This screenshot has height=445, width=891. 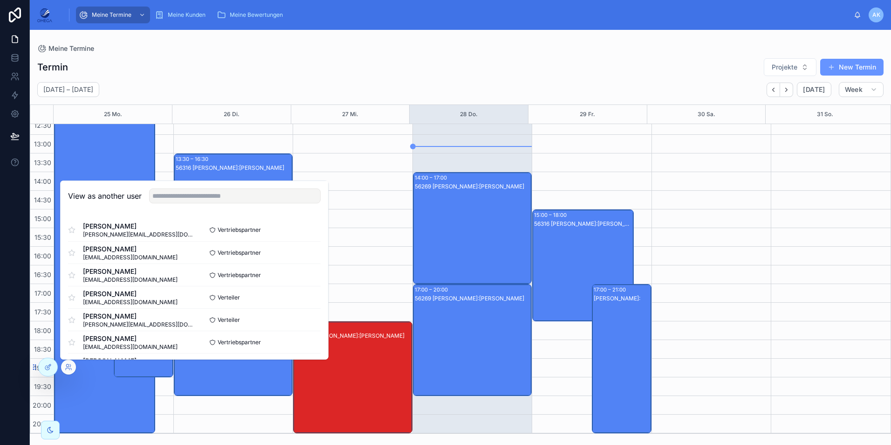 I want to click on a: New Termin, so click(x=852, y=67).